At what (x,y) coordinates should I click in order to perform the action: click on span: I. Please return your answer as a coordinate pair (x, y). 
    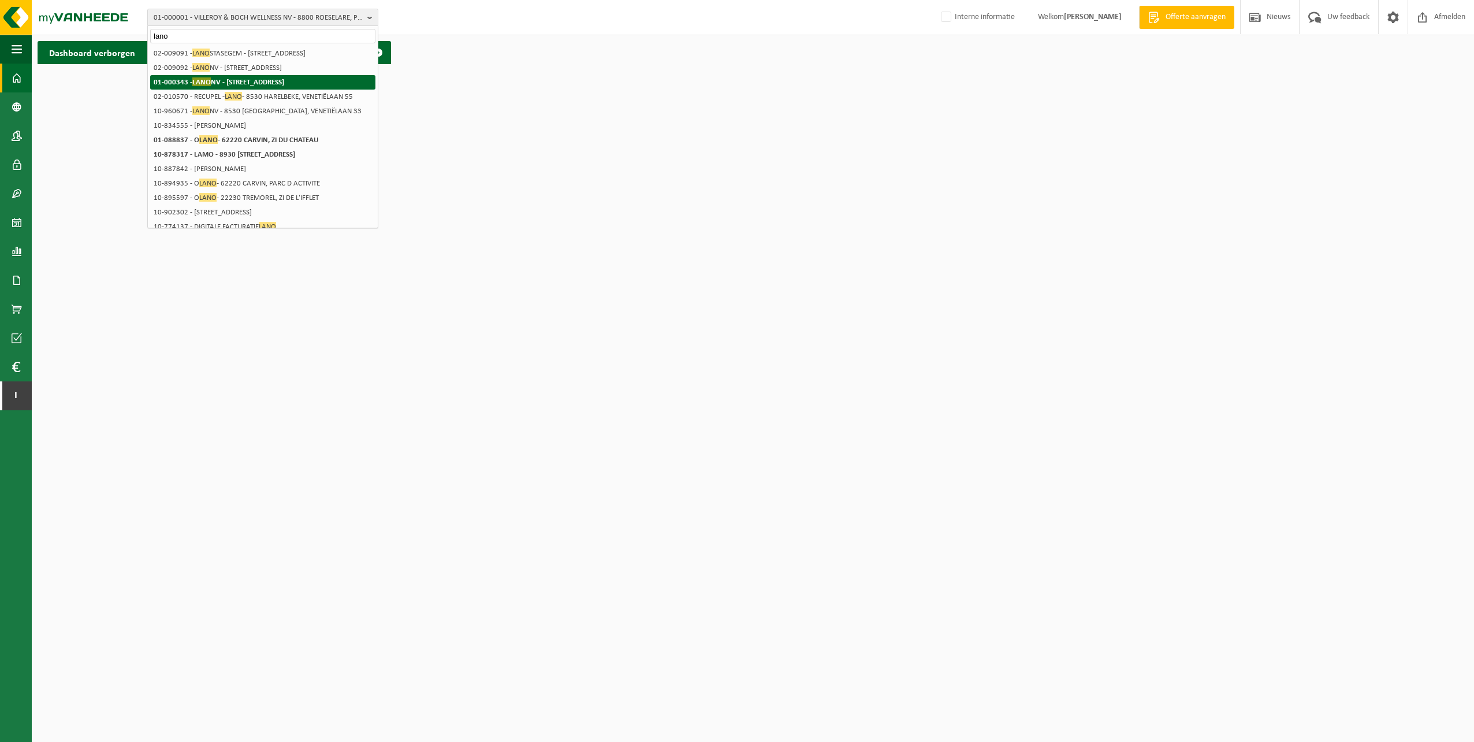
    Looking at the image, I should click on (16, 396).